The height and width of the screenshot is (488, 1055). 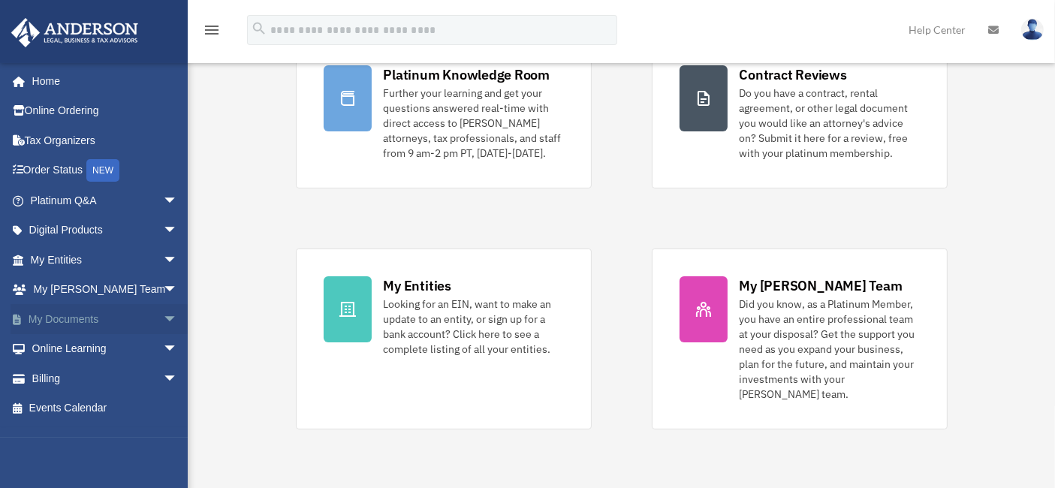 I want to click on a: Tax Organizers, so click(x=105, y=140).